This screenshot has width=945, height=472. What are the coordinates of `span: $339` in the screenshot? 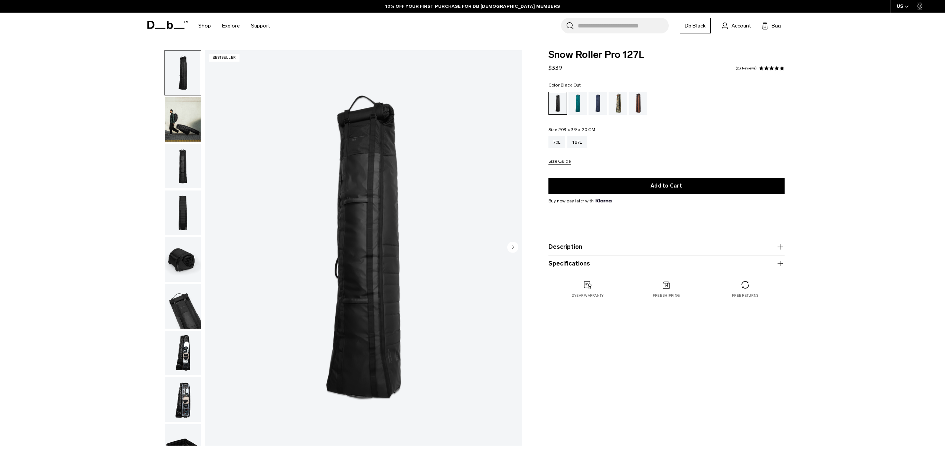 It's located at (555, 68).